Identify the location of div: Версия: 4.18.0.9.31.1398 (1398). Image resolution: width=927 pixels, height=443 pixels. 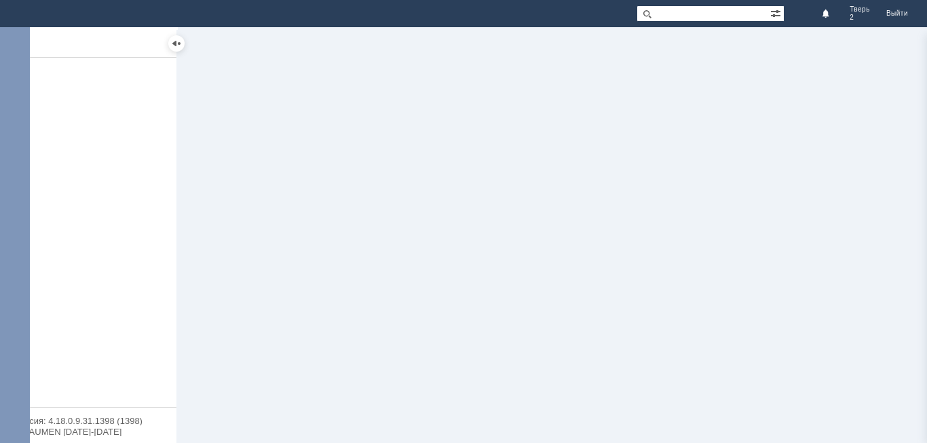
(88, 420).